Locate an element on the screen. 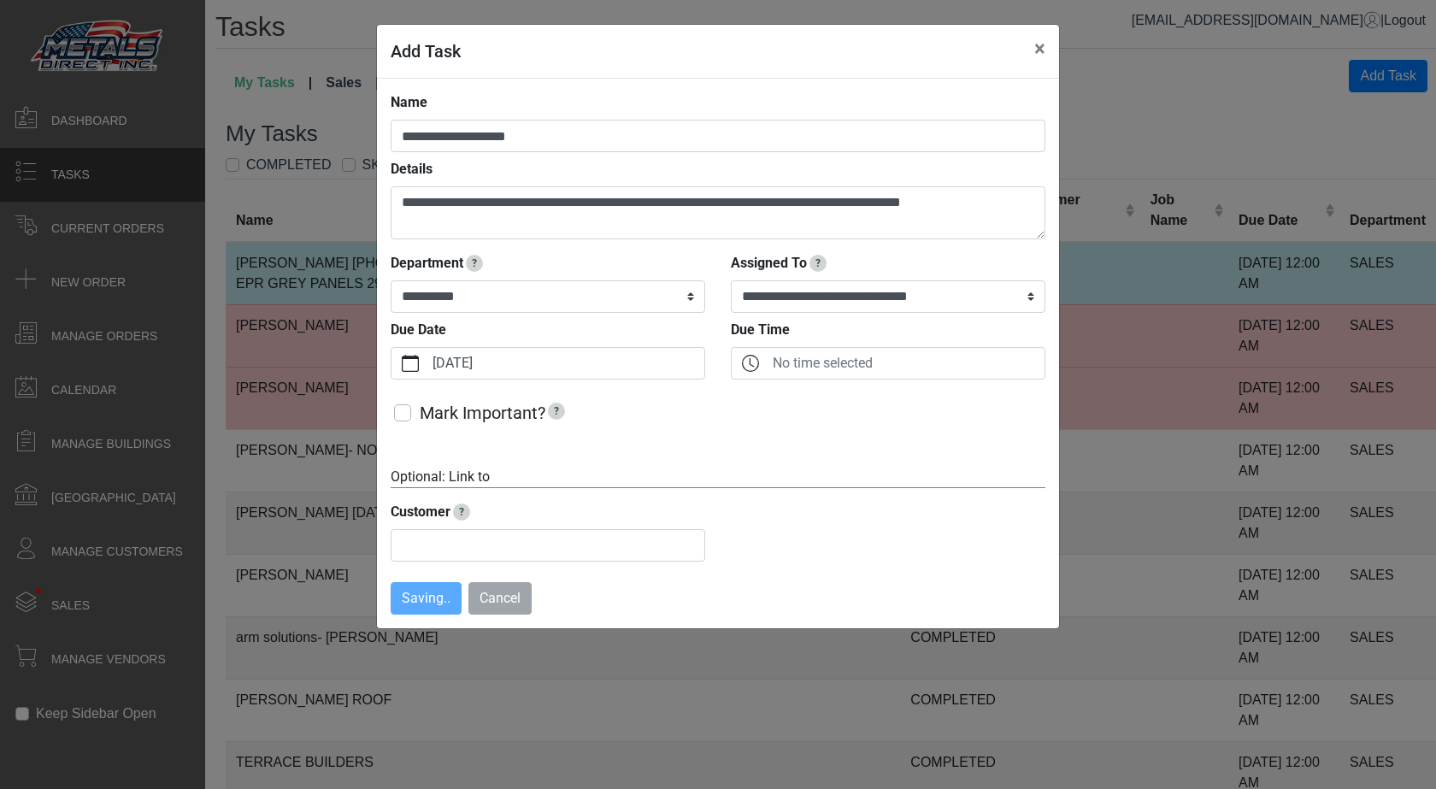 This screenshot has width=1436, height=789. span: Start typing to pull up a list of customers. You must select a customer from the list. is located at coordinates (462, 512).